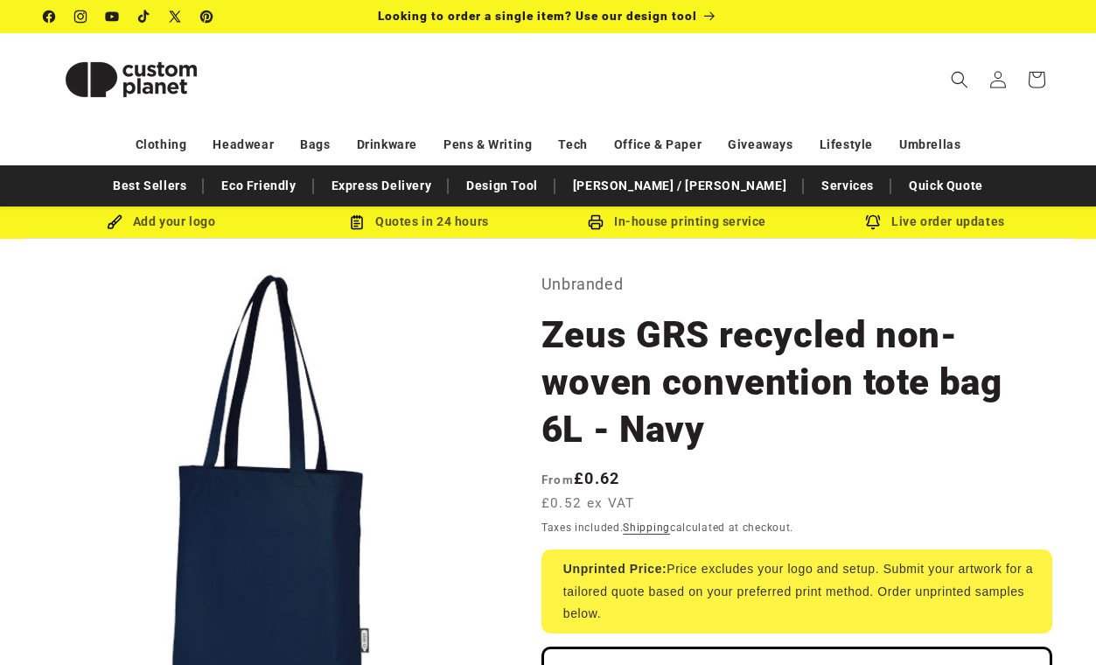 This screenshot has width=1096, height=665. I want to click on a: Custom Planet, so click(131, 79).